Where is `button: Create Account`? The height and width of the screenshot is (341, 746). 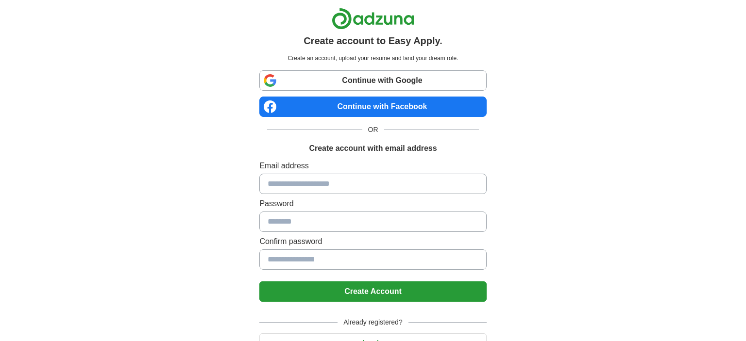 button: Create Account is located at coordinates (373, 292).